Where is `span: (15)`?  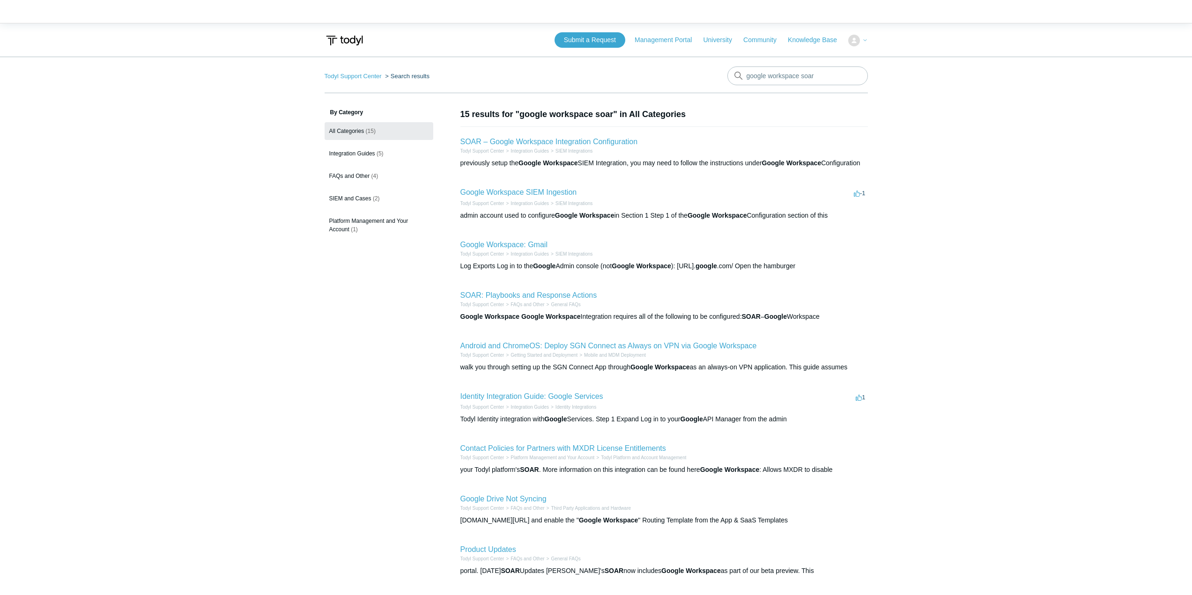 span: (15) is located at coordinates (370, 131).